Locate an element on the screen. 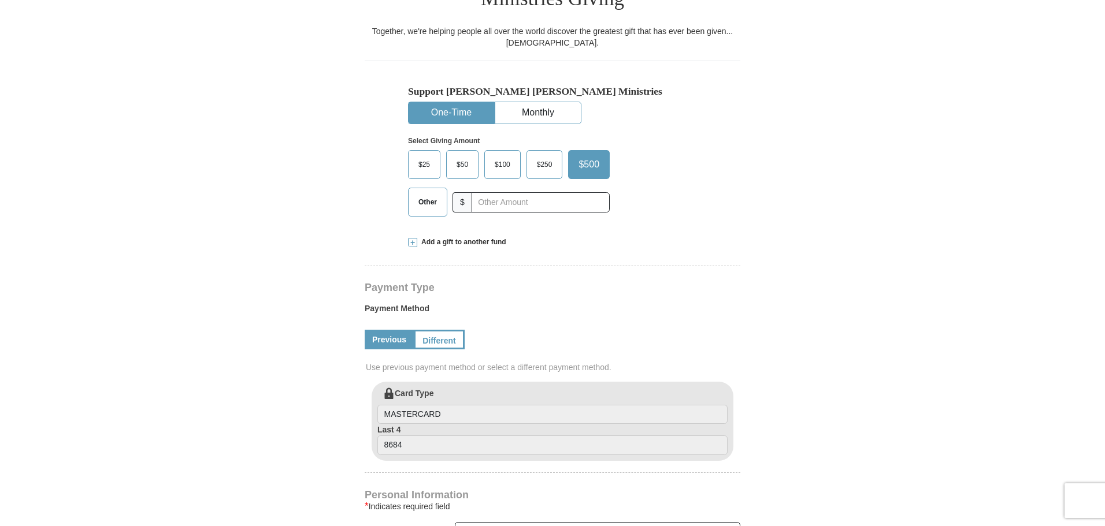 This screenshot has width=1105, height=526. strong: Select Giving Amount is located at coordinates (444, 141).